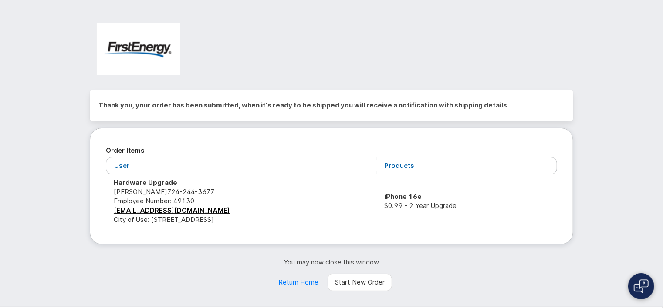  What do you see at coordinates (154, 201) in the screenshot?
I see `span: Employee Number: 49130` at bounding box center [154, 201].